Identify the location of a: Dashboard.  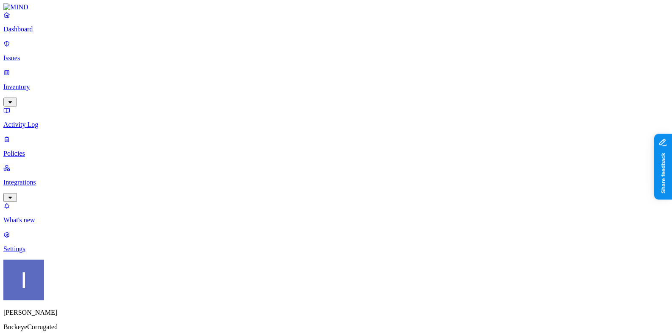
(336, 22).